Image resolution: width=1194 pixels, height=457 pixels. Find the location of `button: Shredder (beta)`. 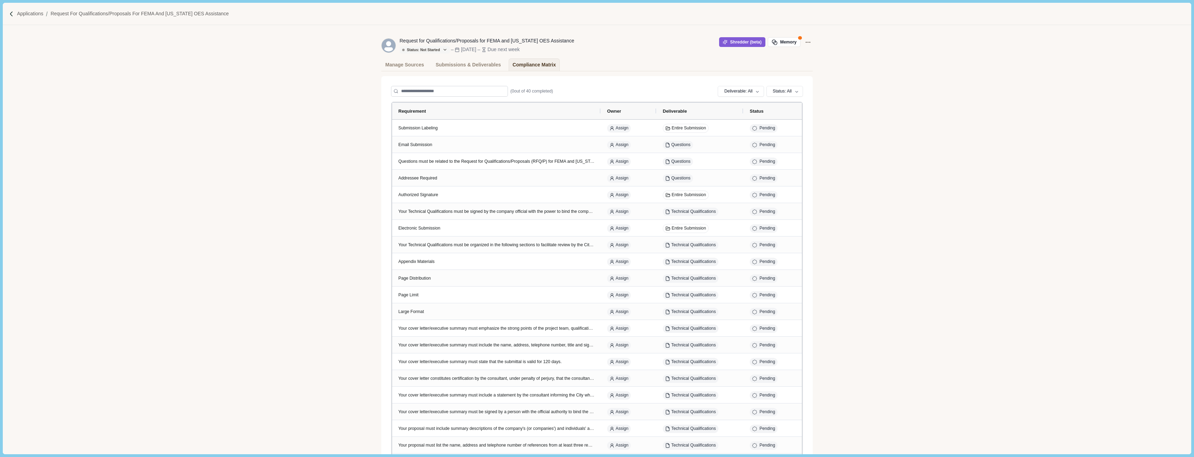

button: Shredder (beta) is located at coordinates (742, 42).